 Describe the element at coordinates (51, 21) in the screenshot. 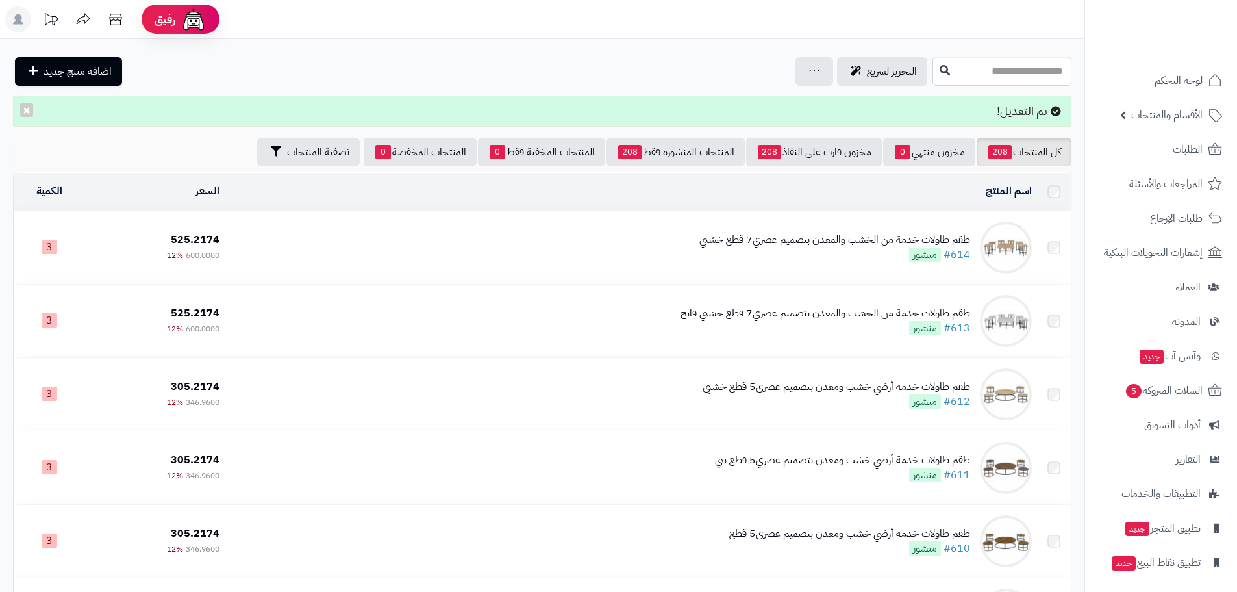

I see `a: تحديثات المنصة` at that location.